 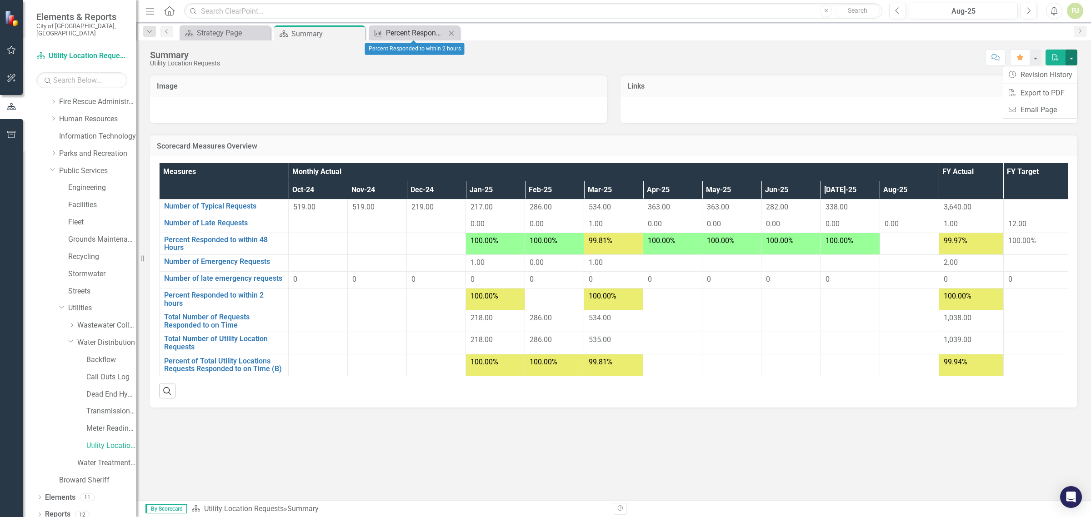 I want to click on span: 3,640.00, so click(x=957, y=207).